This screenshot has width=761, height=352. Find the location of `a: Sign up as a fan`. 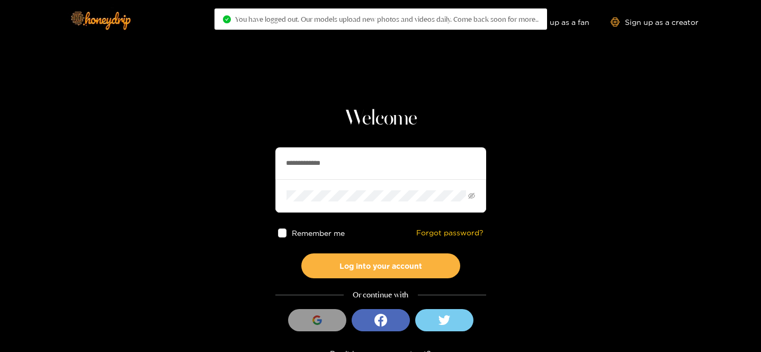

a: Sign up as a fan is located at coordinates (553, 22).